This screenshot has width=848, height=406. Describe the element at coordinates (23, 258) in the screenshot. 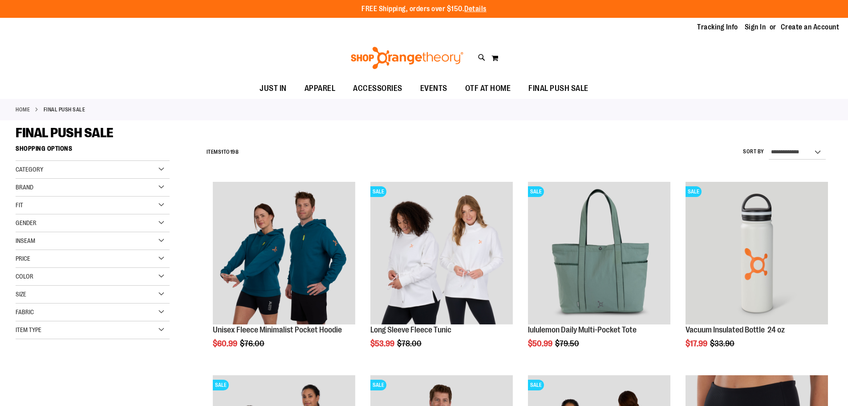

I see `span: Price` at that location.